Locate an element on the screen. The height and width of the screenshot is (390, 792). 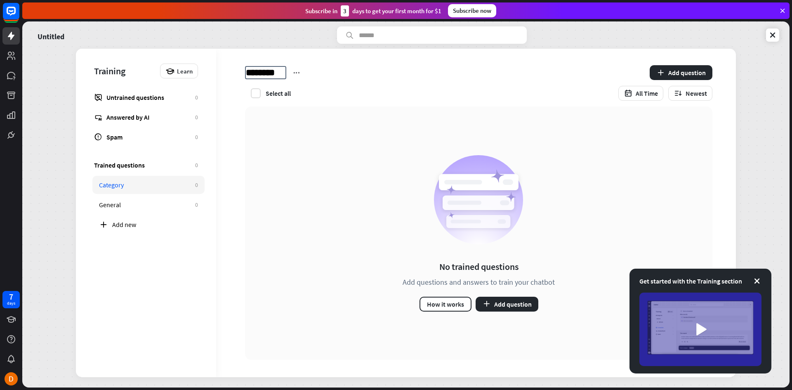
div: Get started with the Training section is located at coordinates (700, 281).